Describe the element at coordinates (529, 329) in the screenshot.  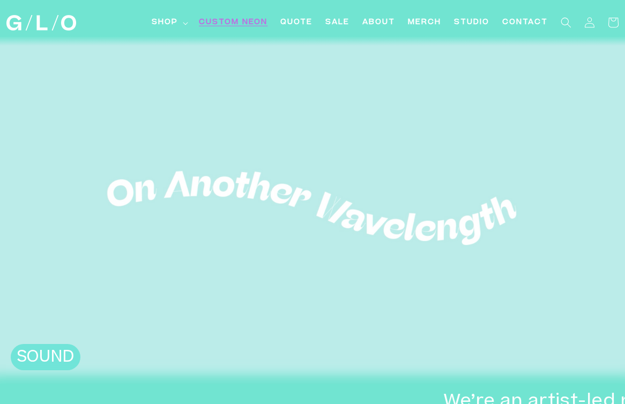
I see `div: Chat Widget` at that location.